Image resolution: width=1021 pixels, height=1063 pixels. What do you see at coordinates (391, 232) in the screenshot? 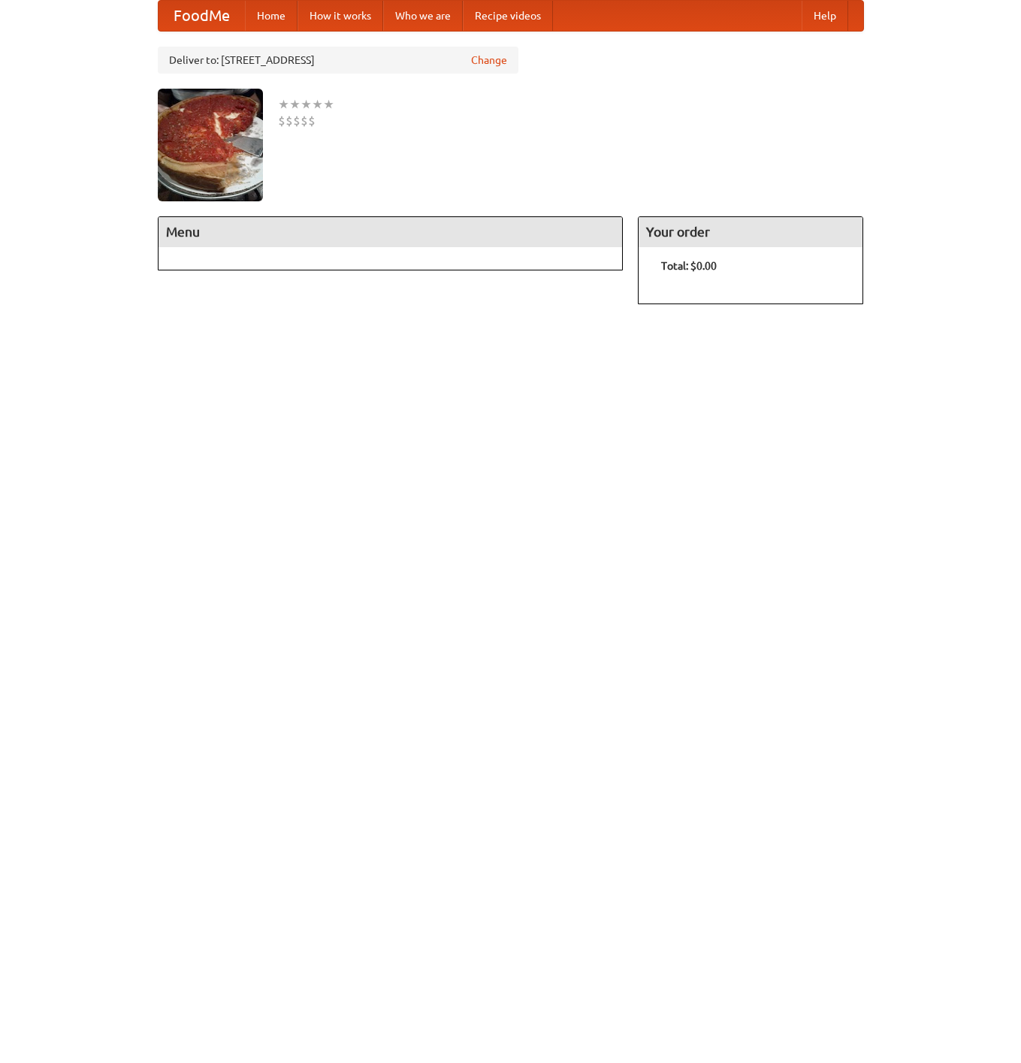
I see `h4: Menu` at bounding box center [391, 232].